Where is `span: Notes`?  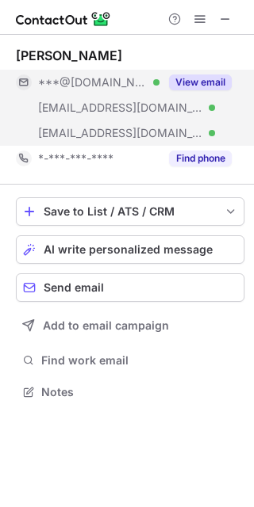 span: Notes is located at coordinates (140, 392).